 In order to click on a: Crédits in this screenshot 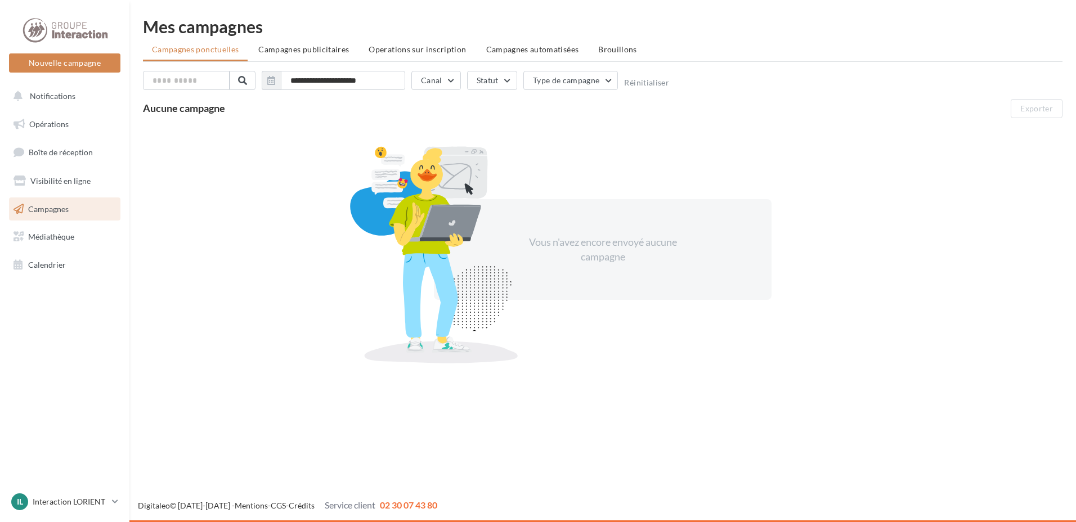, I will do `click(302, 505)`.